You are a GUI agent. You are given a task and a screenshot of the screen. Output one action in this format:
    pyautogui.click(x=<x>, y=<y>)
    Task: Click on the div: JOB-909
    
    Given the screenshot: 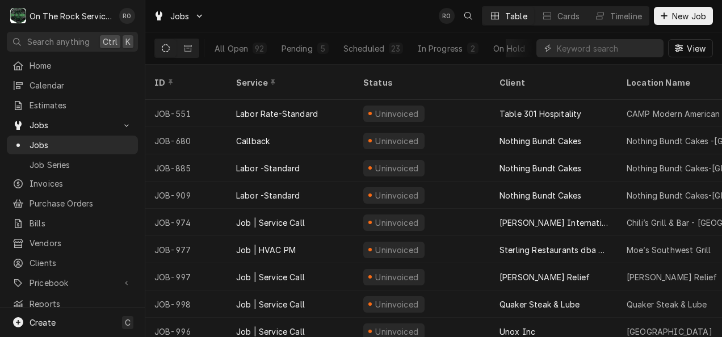 What is the action you would take?
    pyautogui.click(x=186, y=195)
    